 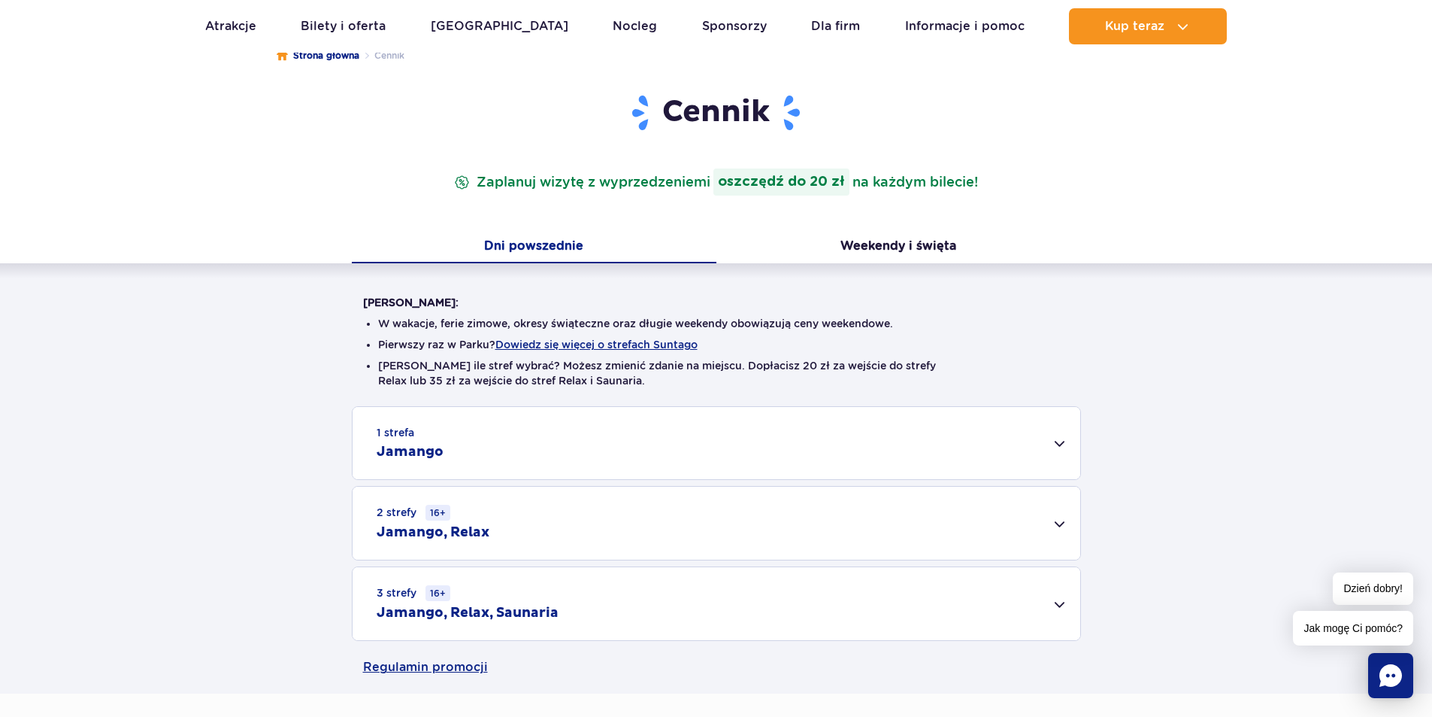 What do you see at coordinates (1354, 628) in the screenshot?
I see `span: Jak mogę Ci pomóc?` at bounding box center [1354, 628].